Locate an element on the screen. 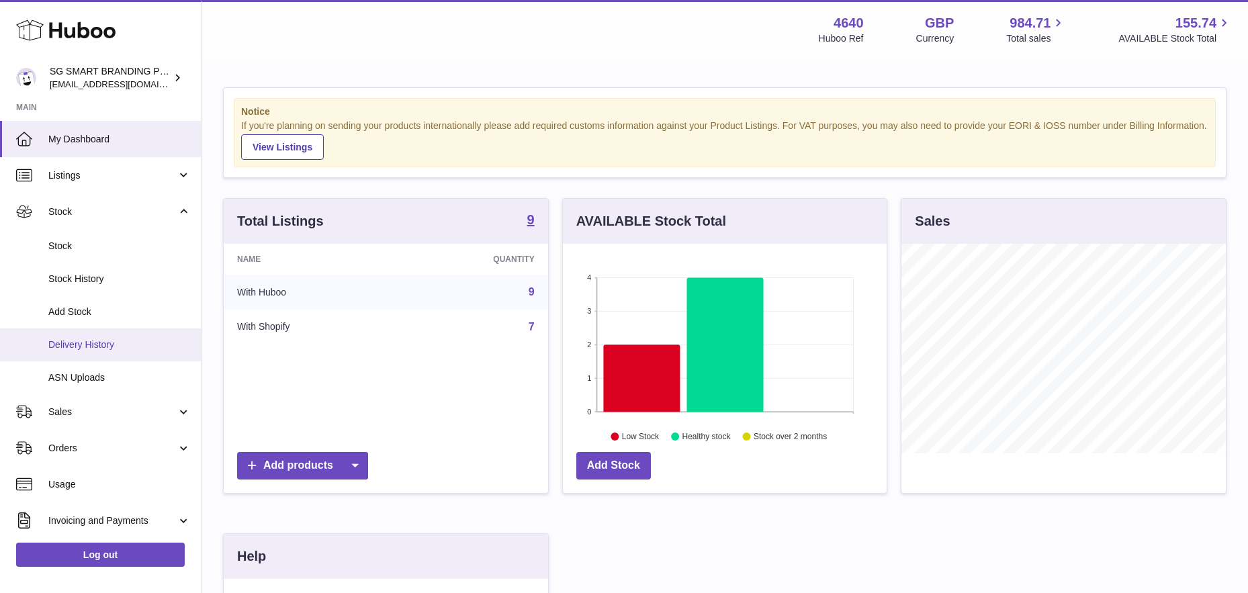 Image resolution: width=1248 pixels, height=593 pixels. text: 1 is located at coordinates (589, 378).